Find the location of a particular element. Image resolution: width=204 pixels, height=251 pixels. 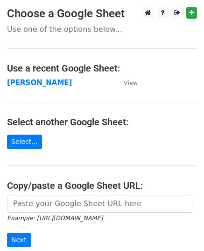

h4: Select another Google Sheet: is located at coordinates (102, 122).